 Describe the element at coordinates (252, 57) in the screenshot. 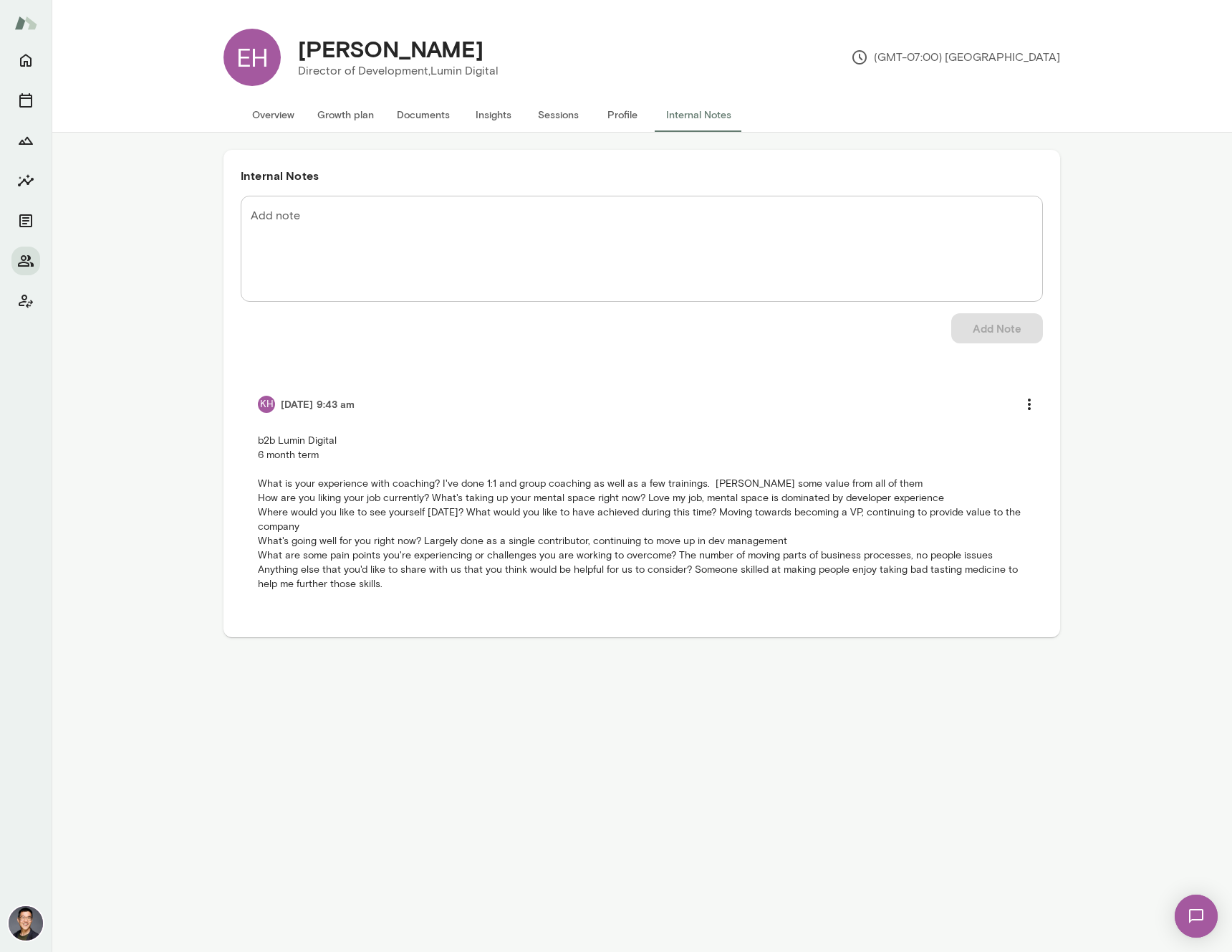

I see `div: EH` at that location.